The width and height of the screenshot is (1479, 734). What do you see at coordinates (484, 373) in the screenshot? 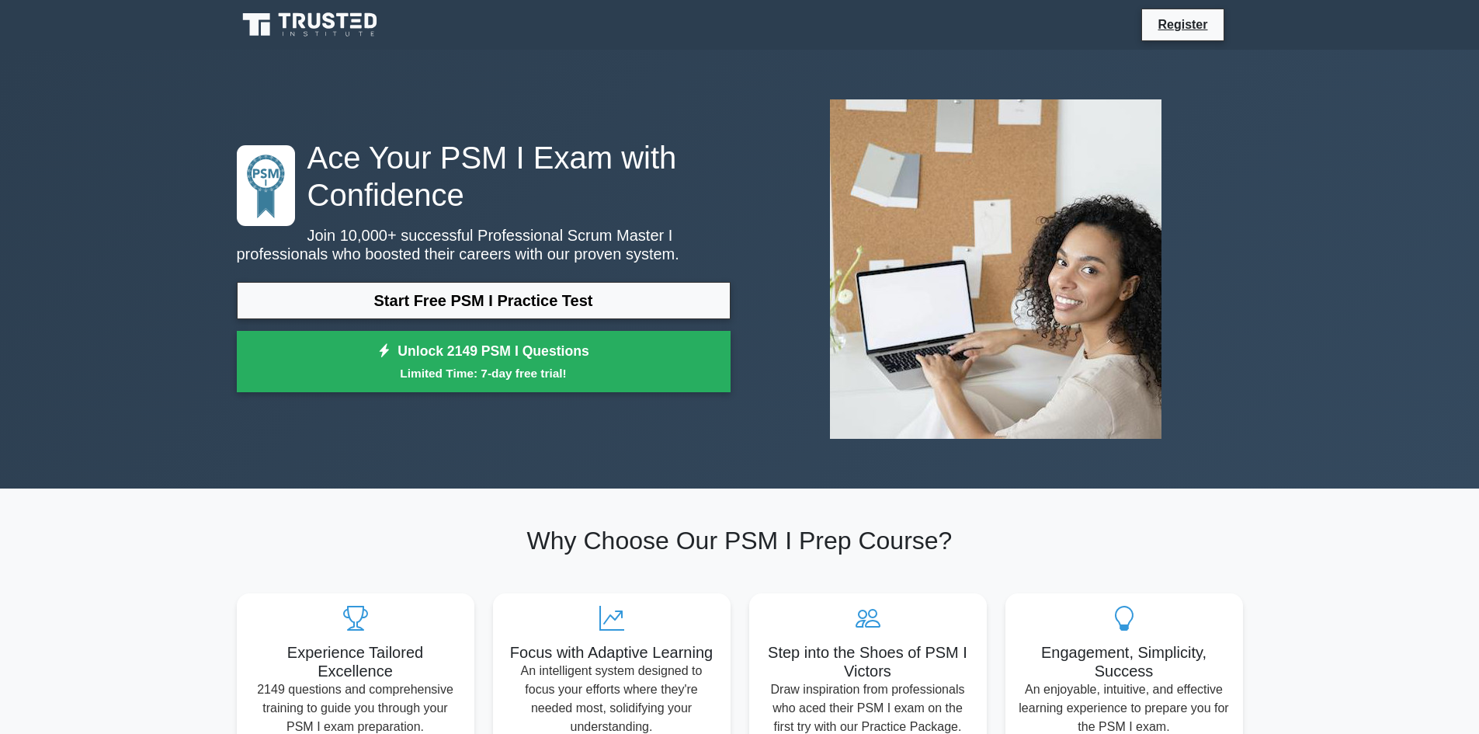
I see `small: Limited Time: 7-day free trial!` at bounding box center [484, 373].